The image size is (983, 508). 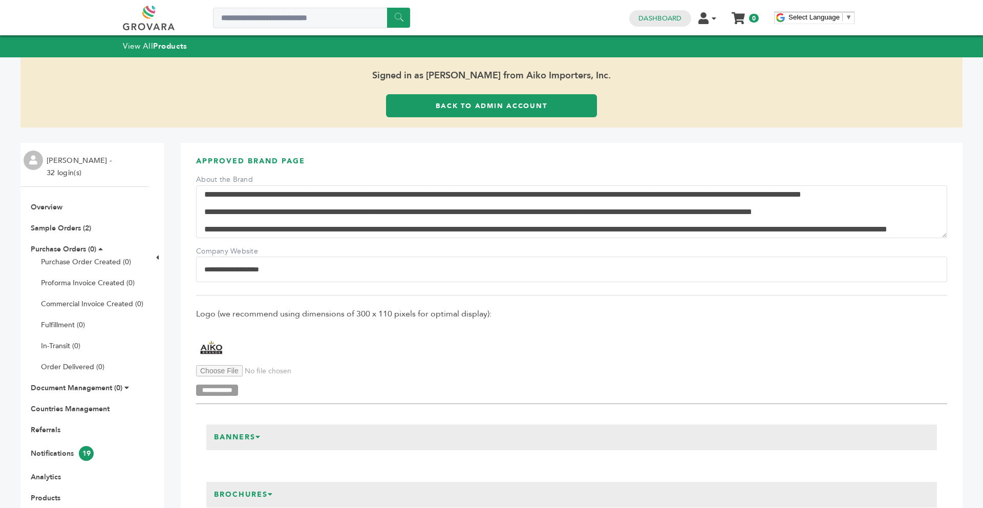 I want to click on label: About the Brand, so click(x=232, y=180).